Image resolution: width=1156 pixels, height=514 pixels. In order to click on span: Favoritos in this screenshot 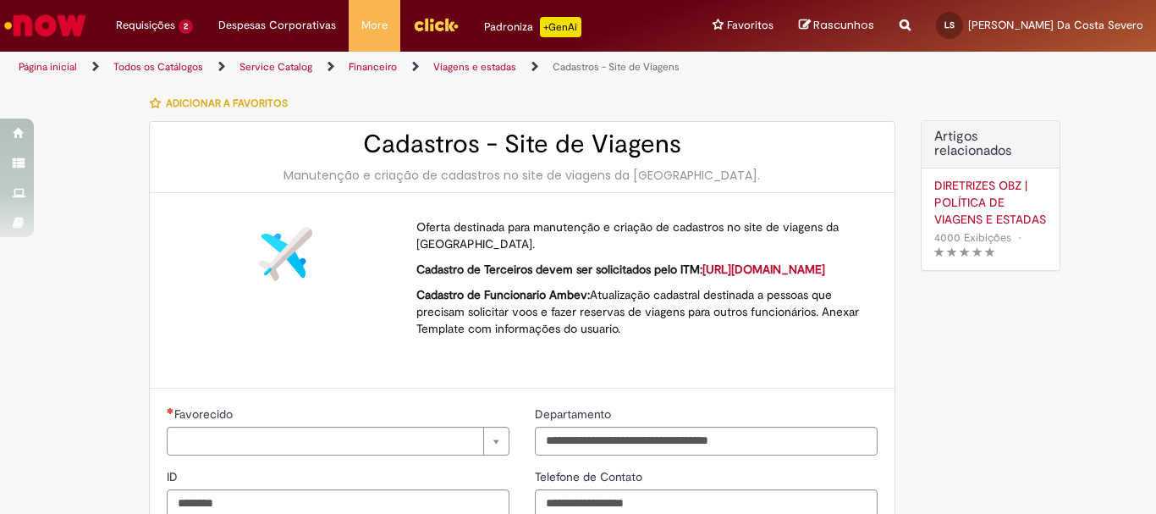, I will do `click(750, 25)`.